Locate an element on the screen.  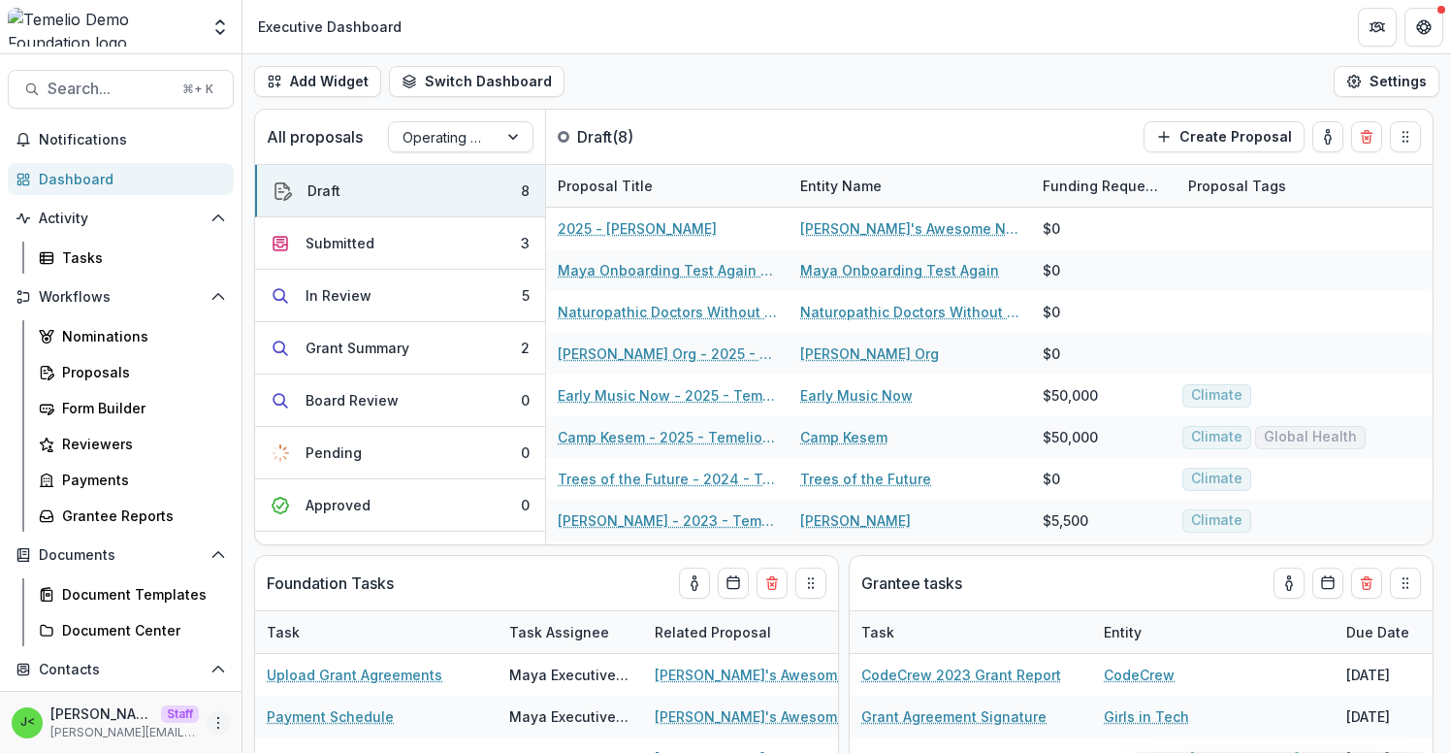
button: Open entity switcher is located at coordinates (220, 27).